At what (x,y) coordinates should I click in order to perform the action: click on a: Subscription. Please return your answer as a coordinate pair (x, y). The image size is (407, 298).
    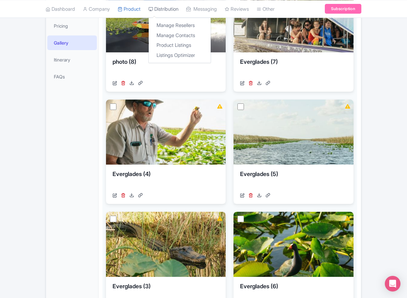
    Looking at the image, I should click on (343, 9).